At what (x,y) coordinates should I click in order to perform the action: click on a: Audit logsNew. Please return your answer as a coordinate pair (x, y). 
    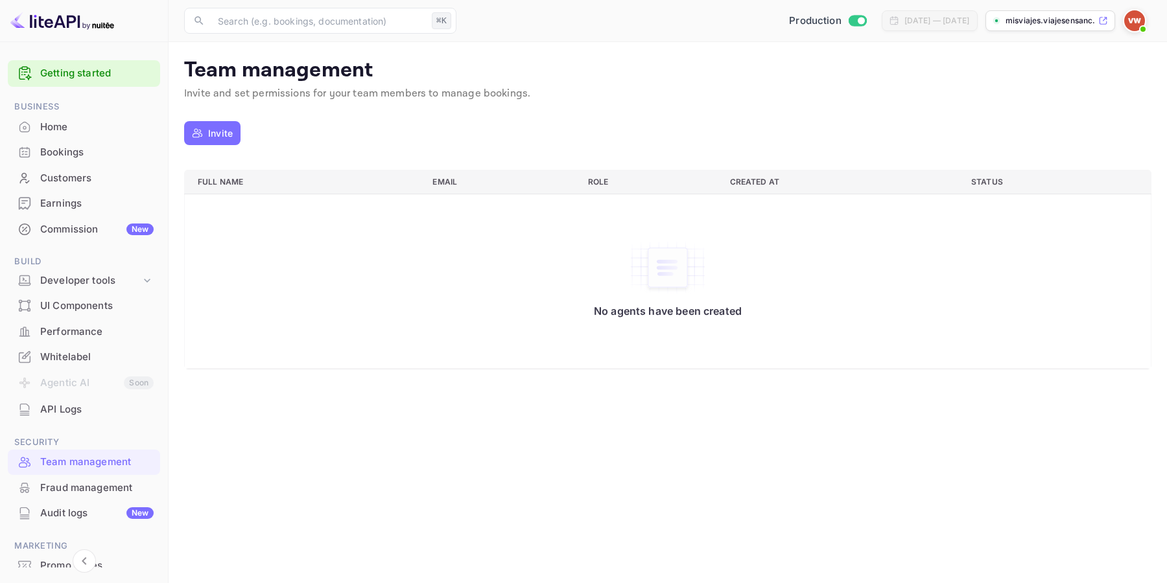
    Looking at the image, I should click on (84, 513).